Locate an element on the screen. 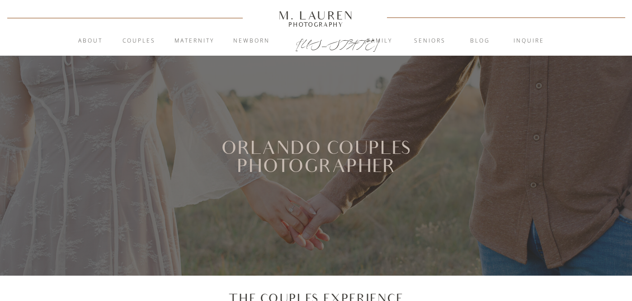 Image resolution: width=632 pixels, height=301 pixels. nav: inquire is located at coordinates (529, 41).